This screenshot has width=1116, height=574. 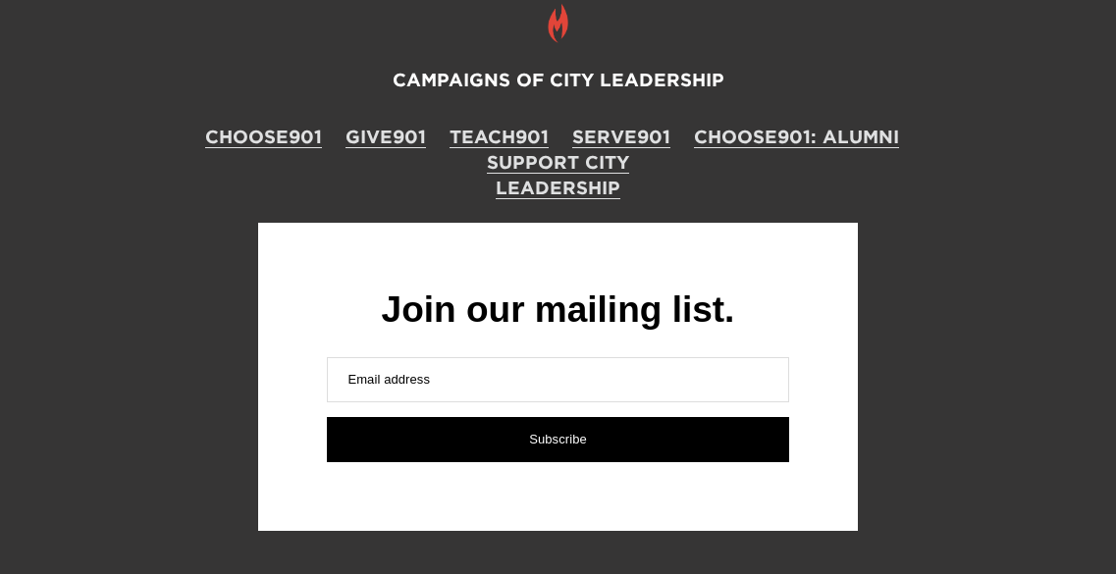 I want to click on a: SERVE901, so click(x=621, y=136).